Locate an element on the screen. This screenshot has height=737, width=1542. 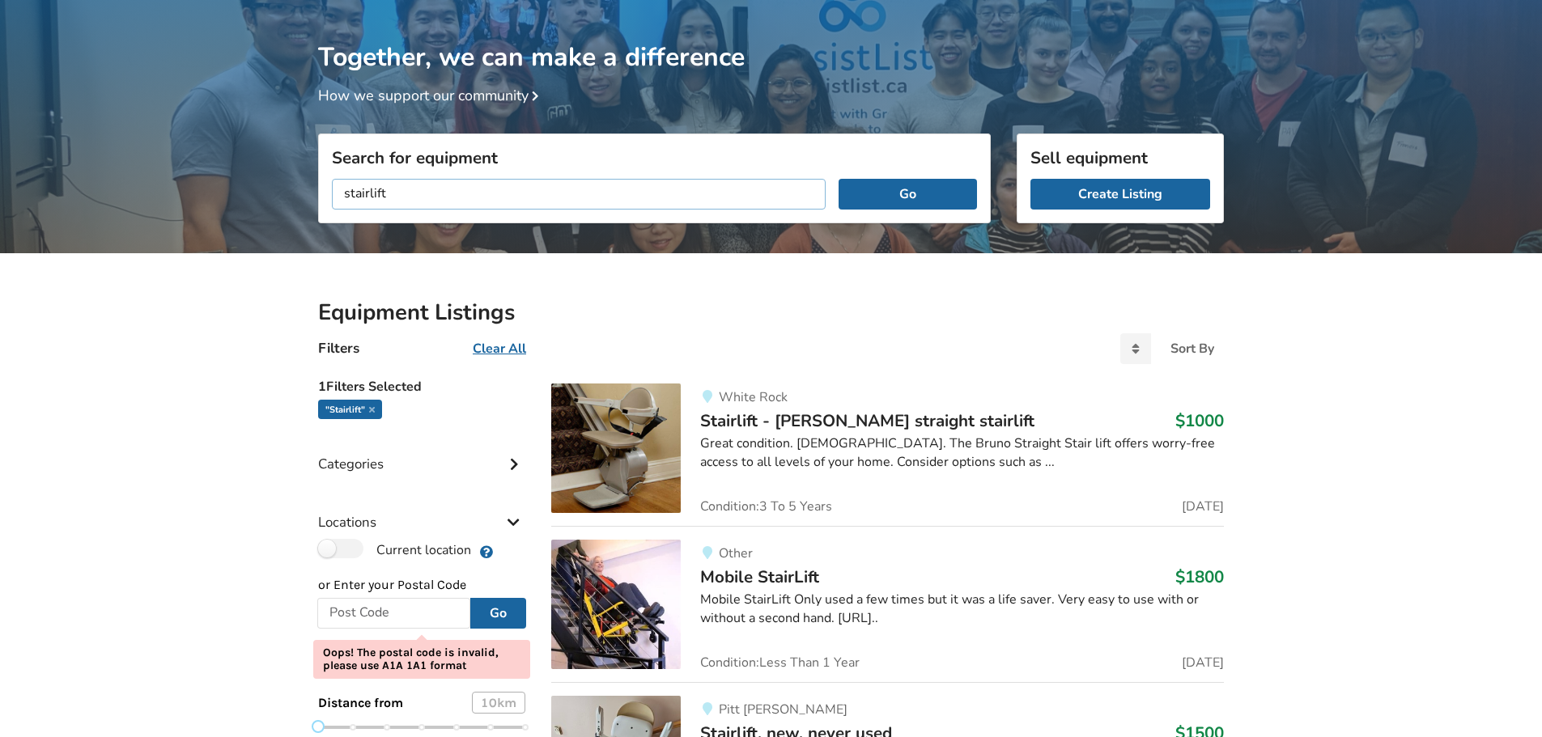
div: Sort By is located at coordinates (1192, 349).